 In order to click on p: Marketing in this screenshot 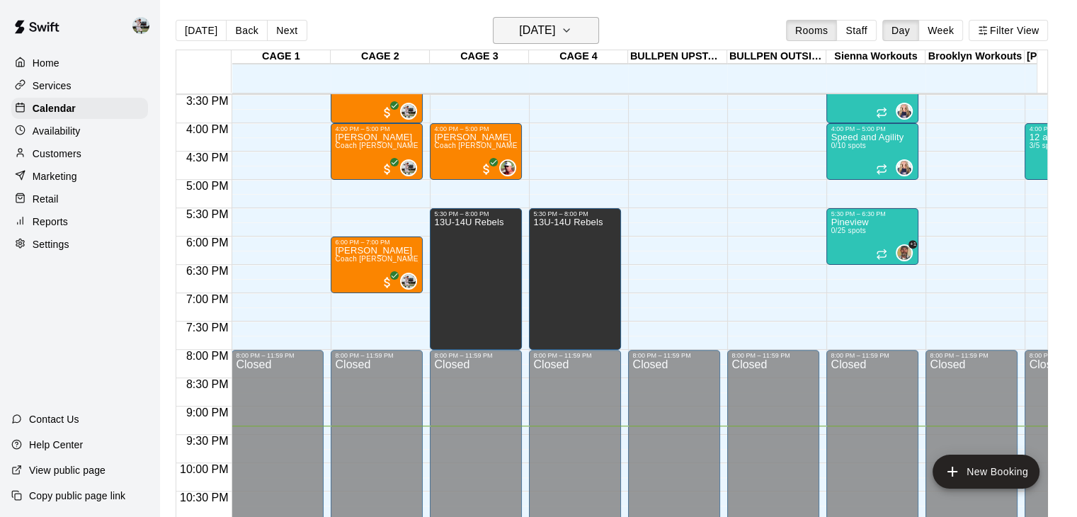, I will do `click(55, 176)`.